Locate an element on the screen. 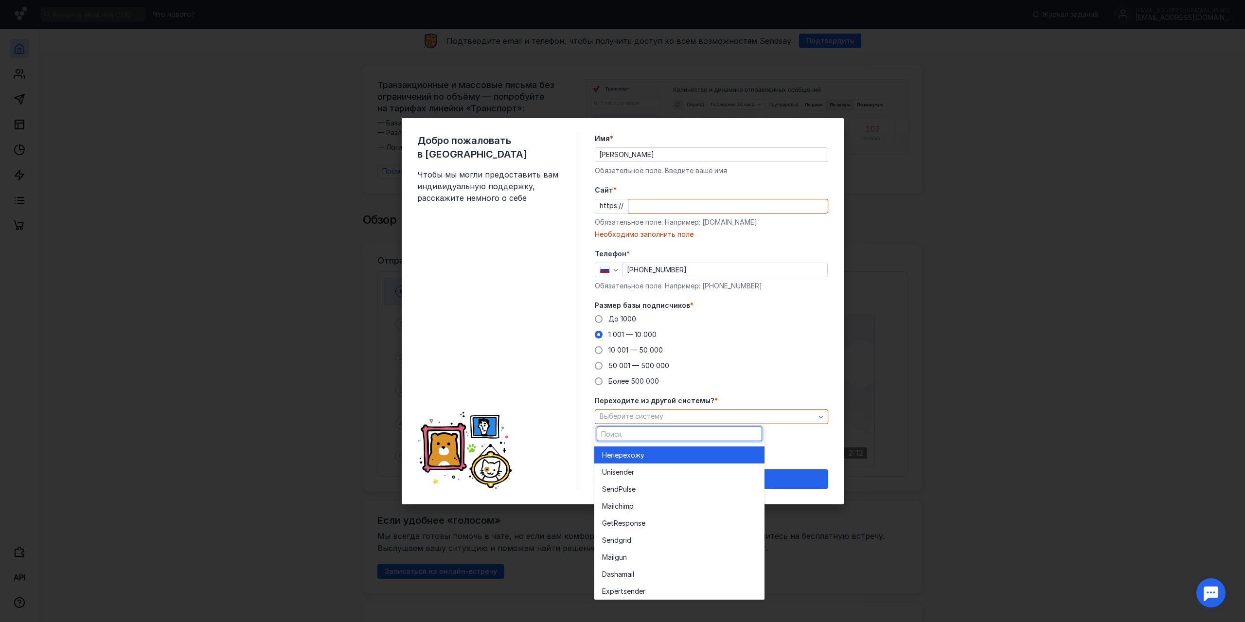 This screenshot has width=1245, height=622. span: 1 001 — 10 000 is located at coordinates (632, 334).